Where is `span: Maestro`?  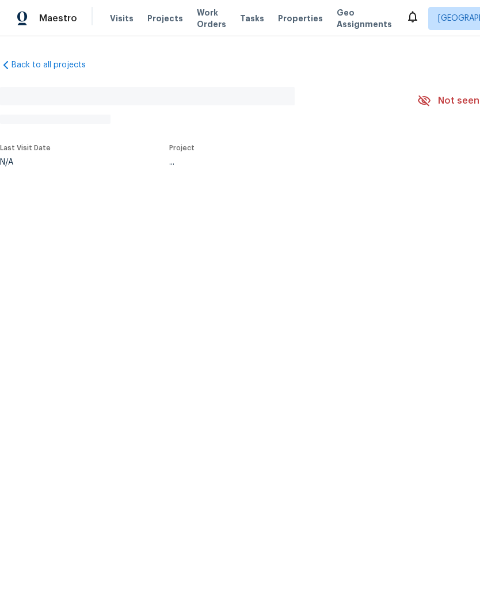
span: Maestro is located at coordinates (58, 18).